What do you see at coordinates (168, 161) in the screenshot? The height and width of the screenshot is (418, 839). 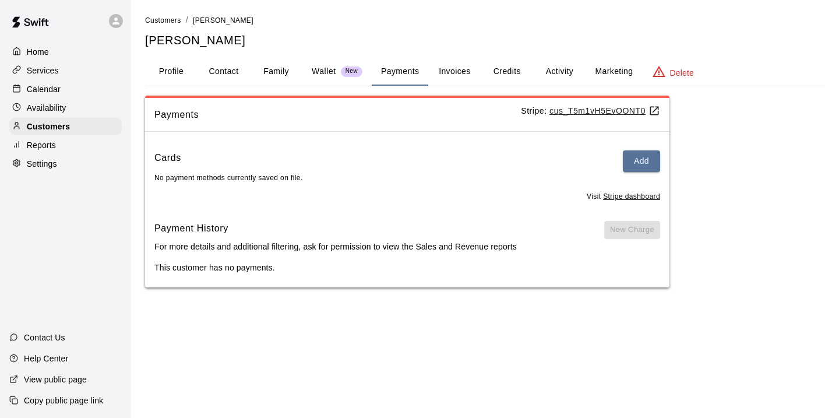 I see `h6: Cards` at bounding box center [168, 161].